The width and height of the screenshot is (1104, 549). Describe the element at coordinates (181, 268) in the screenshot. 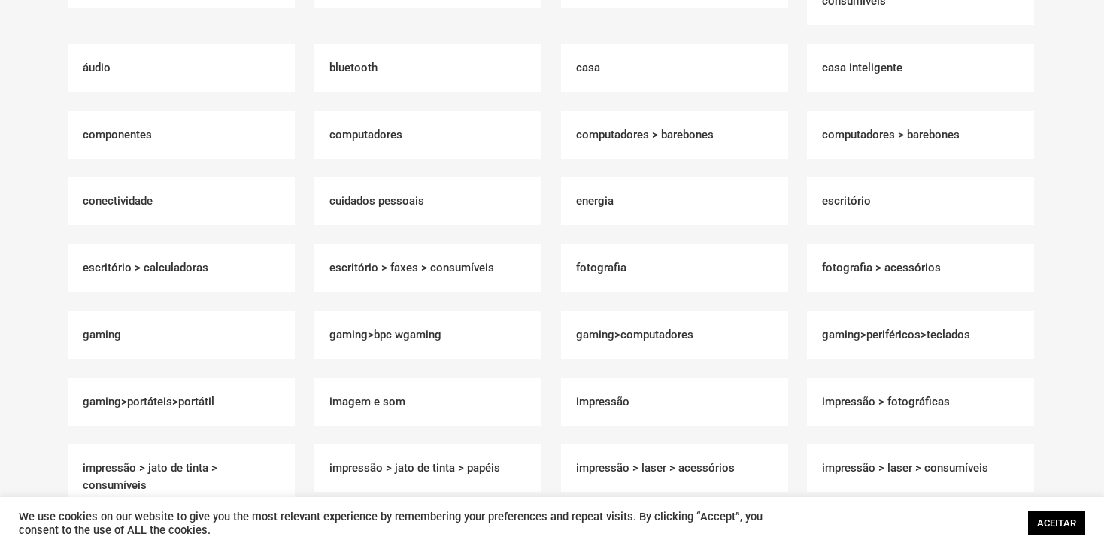

I see `h2: Escritório > Calculadoras` at that location.